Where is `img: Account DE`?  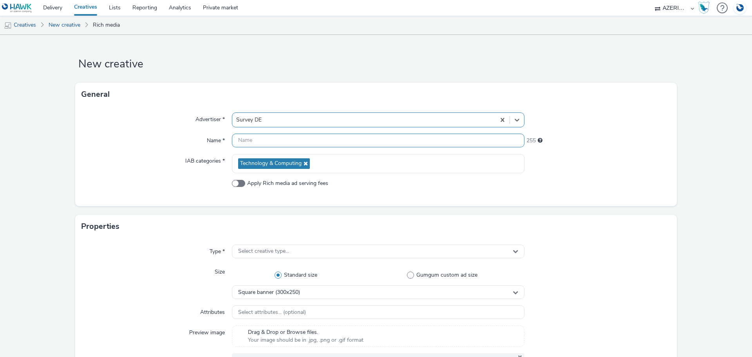 img: Account DE is located at coordinates (739, 8).